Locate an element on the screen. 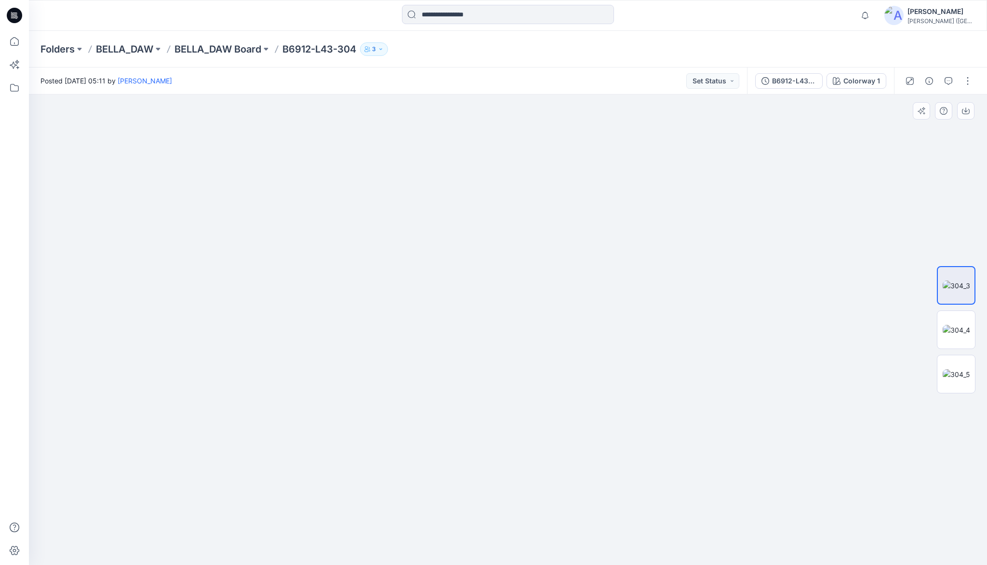  p: 3 is located at coordinates (374, 49).